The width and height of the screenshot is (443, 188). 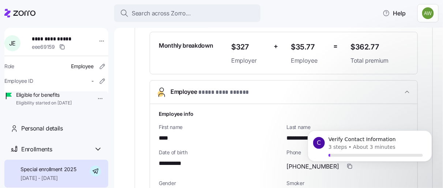 I want to click on span: $327, so click(x=249, y=47).